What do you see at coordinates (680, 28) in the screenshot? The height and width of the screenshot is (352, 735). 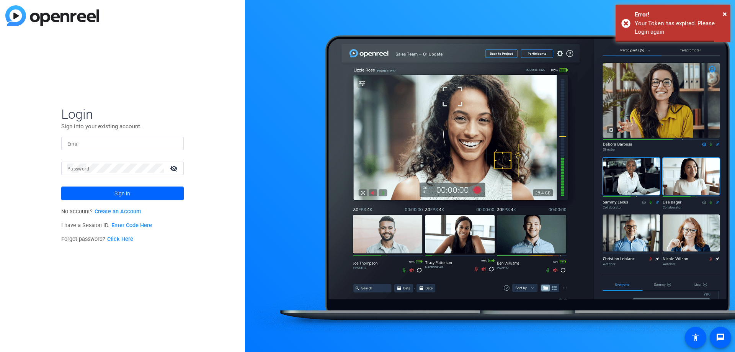 I see `div: Your Token has expired. Please Login again` at bounding box center [680, 28].